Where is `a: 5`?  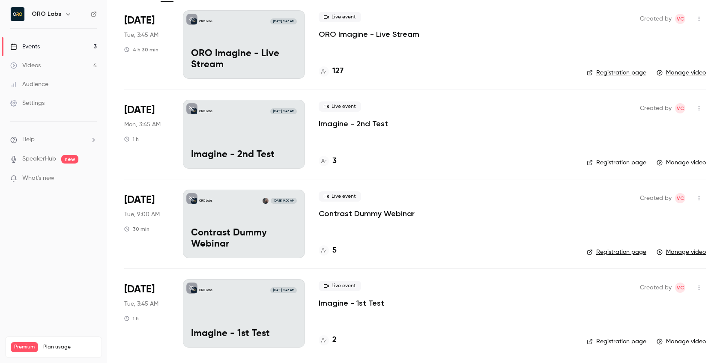 a: 5 is located at coordinates (328, 251).